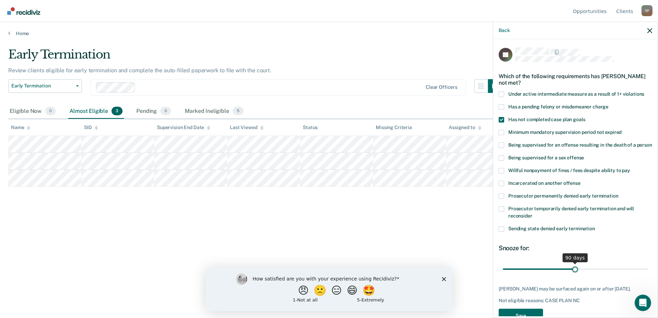 This screenshot has height=318, width=658. I want to click on button: Back, so click(504, 30).